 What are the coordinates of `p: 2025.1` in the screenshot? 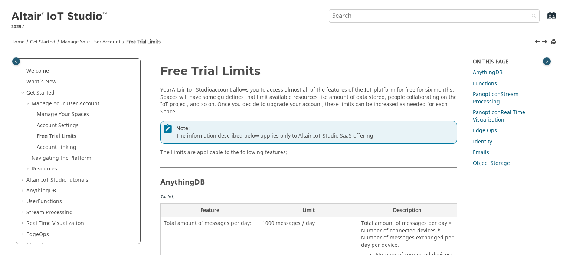 It's located at (60, 27).